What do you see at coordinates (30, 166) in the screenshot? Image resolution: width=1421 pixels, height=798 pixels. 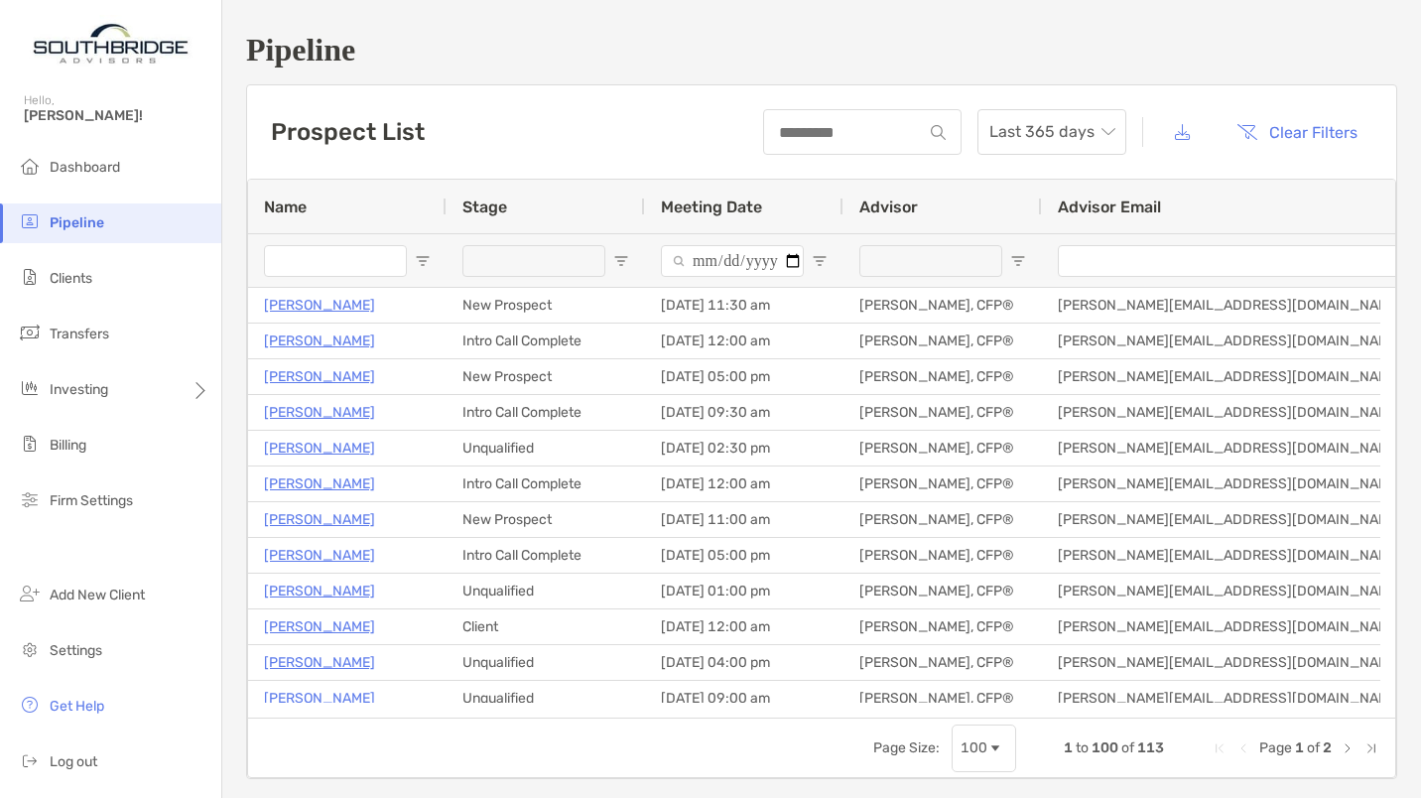 I see `img: dashboard icon` at bounding box center [30, 166].